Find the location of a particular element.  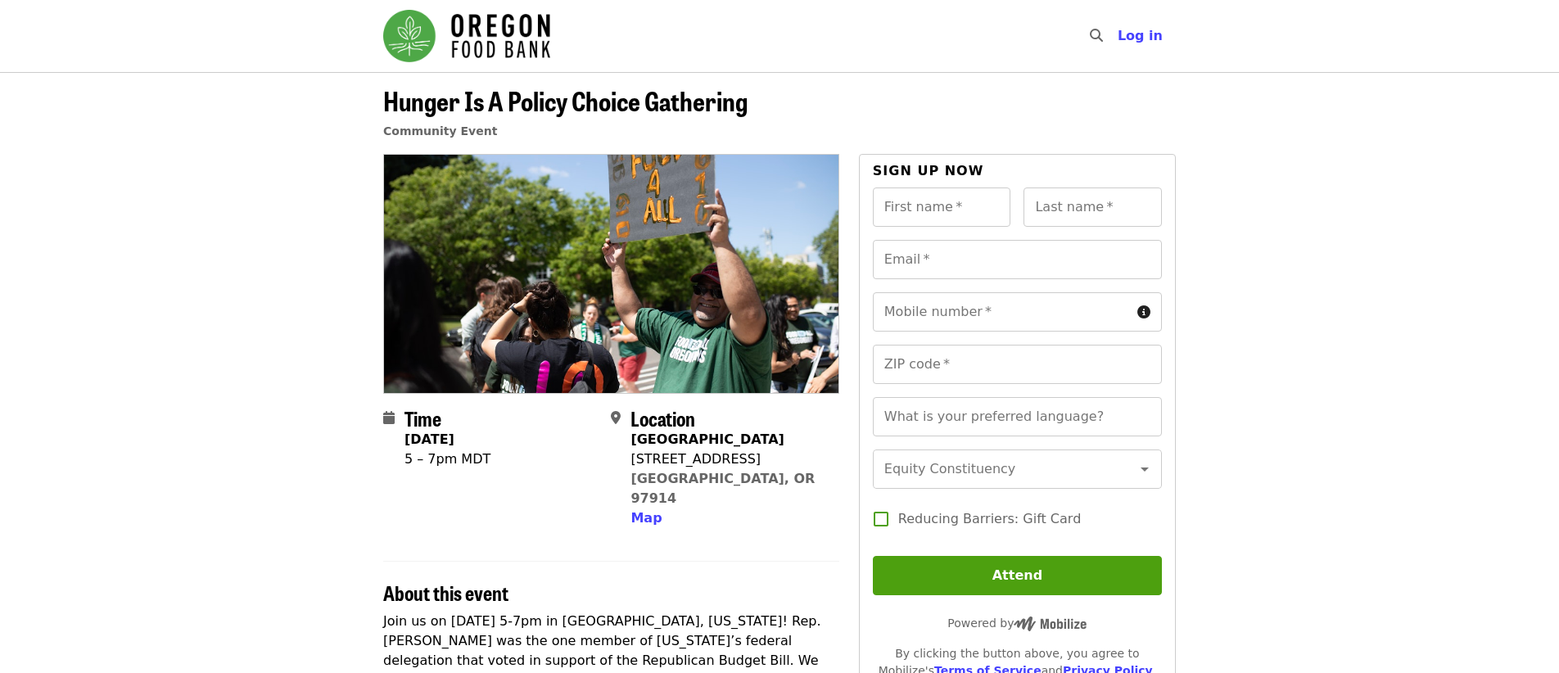

input: ZIP code is located at coordinates (1017, 364).